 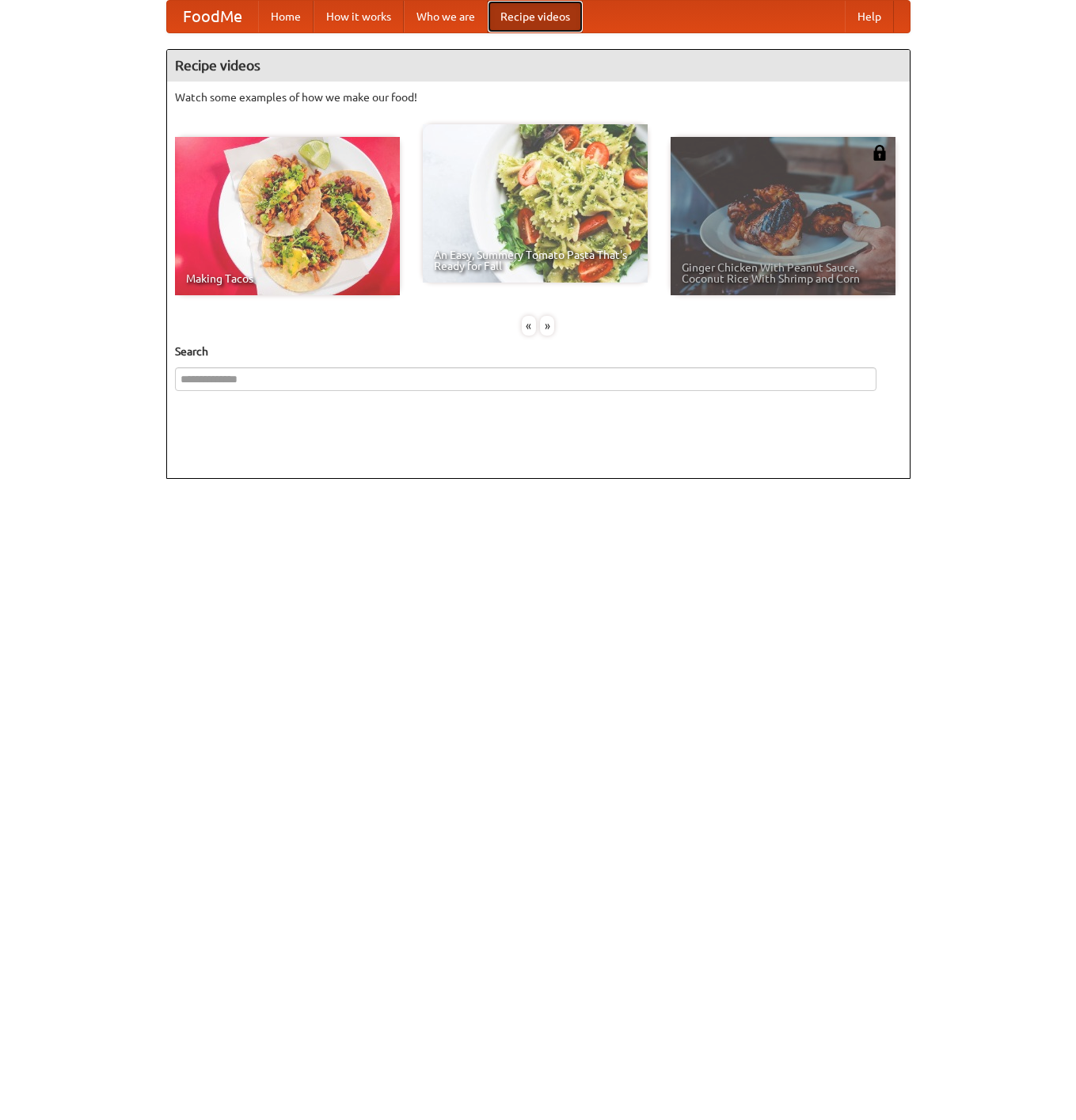 I want to click on img: 483408.png, so click(x=879, y=152).